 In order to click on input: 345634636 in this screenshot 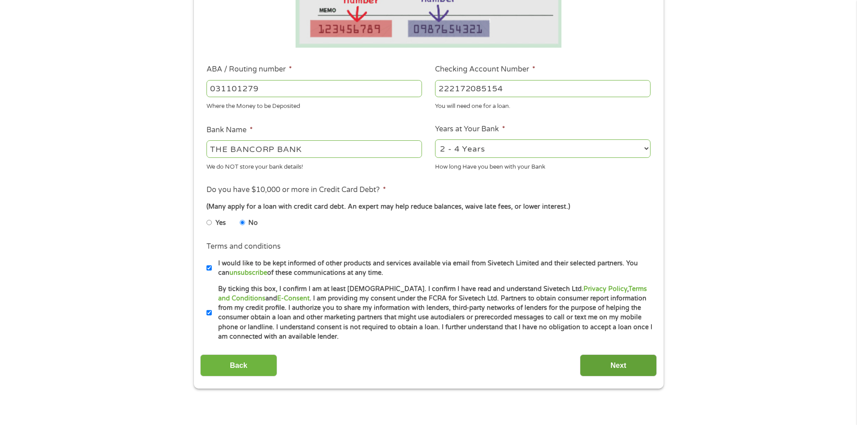, I will do `click(543, 89)`.